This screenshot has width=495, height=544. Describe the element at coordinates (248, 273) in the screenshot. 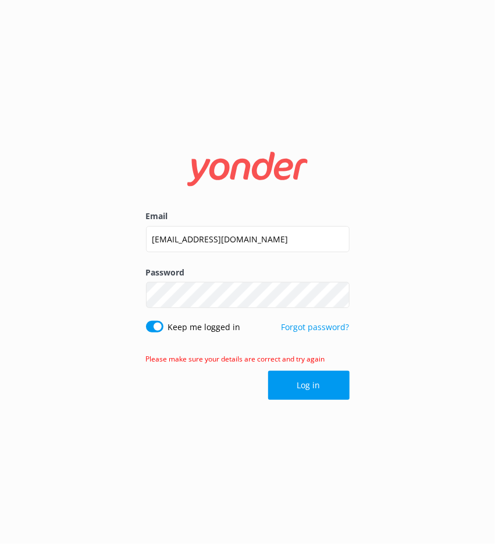

I see `label: Password` at that location.